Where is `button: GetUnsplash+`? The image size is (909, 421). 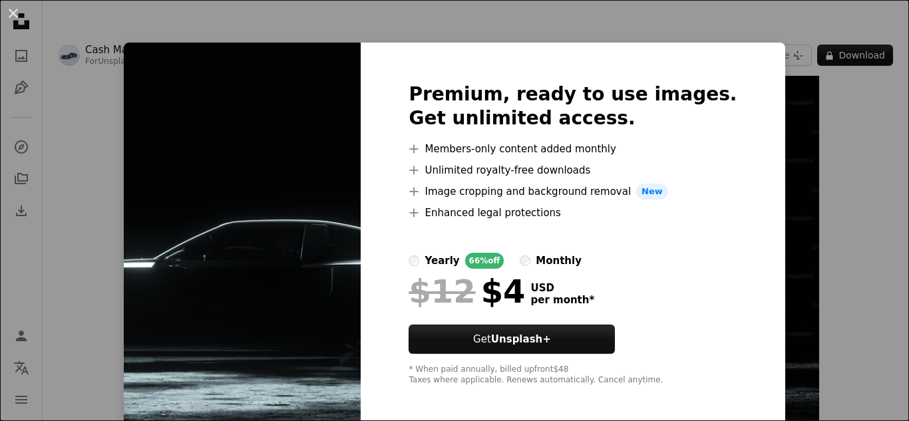 button: GetUnsplash+ is located at coordinates (512, 339).